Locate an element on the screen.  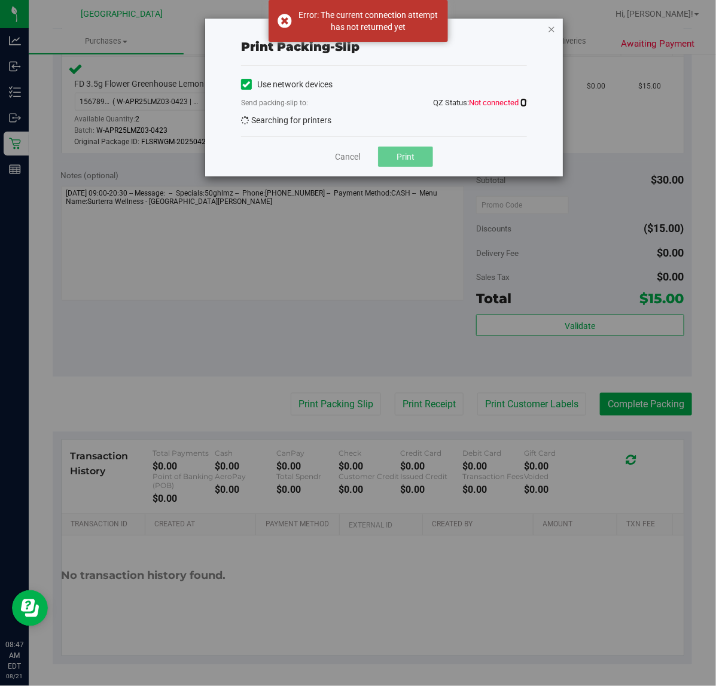
span: Not connected is located at coordinates (493, 102).